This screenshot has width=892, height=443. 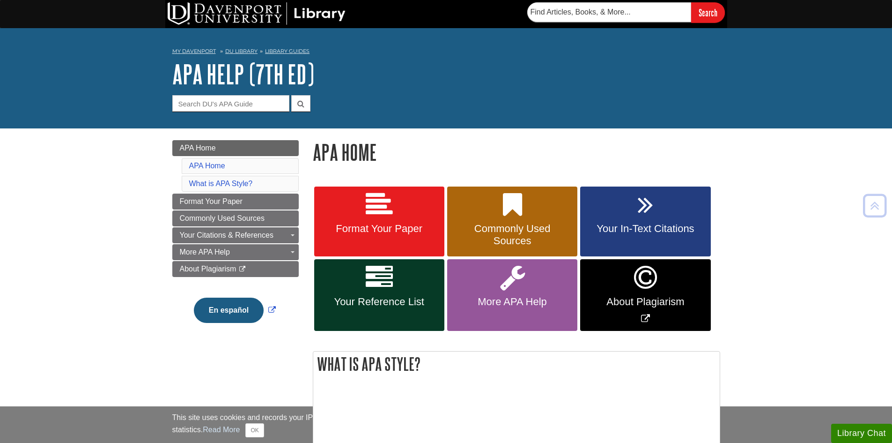 I want to click on a: Library Guides, so click(x=287, y=51).